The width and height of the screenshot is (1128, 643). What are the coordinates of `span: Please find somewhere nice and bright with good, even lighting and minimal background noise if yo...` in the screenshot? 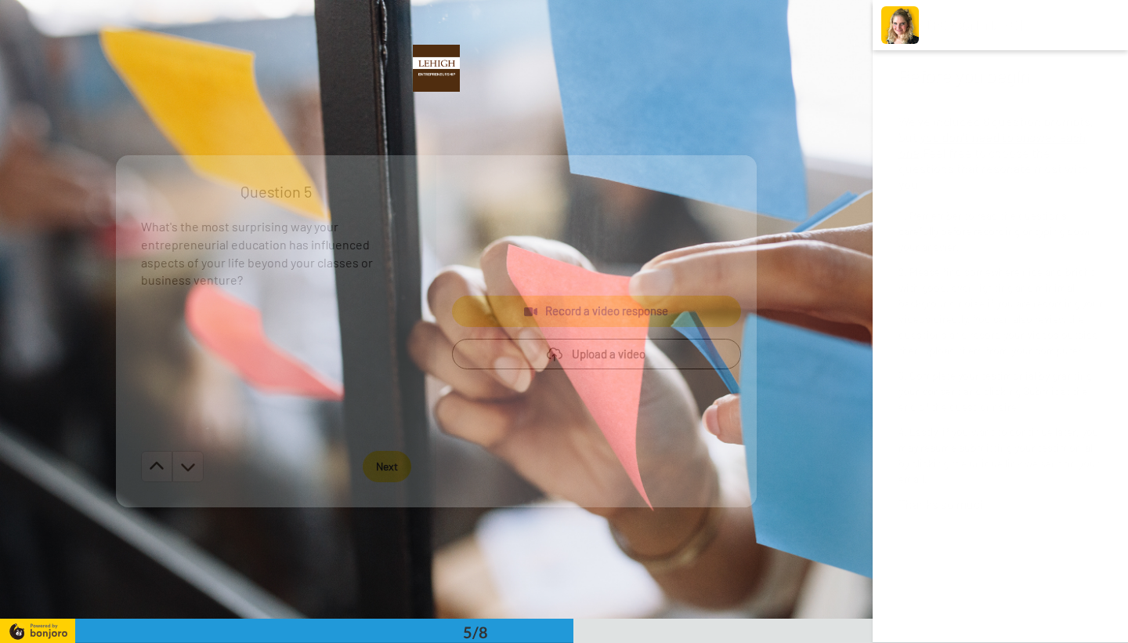 It's located at (1001, 310).